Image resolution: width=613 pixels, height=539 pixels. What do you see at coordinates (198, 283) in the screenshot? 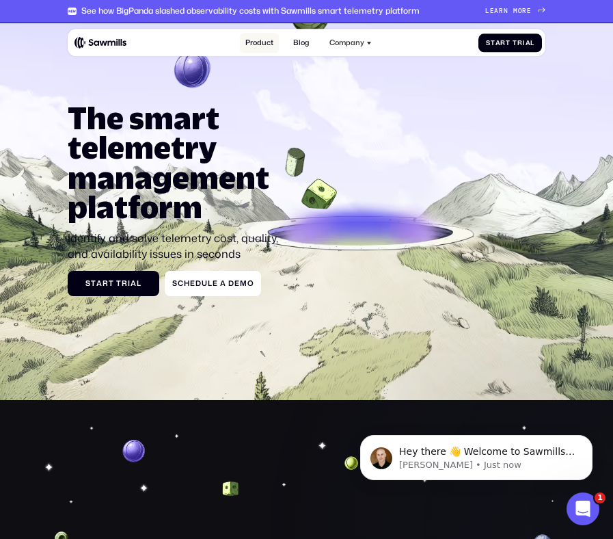
I see `span: d` at bounding box center [198, 283].